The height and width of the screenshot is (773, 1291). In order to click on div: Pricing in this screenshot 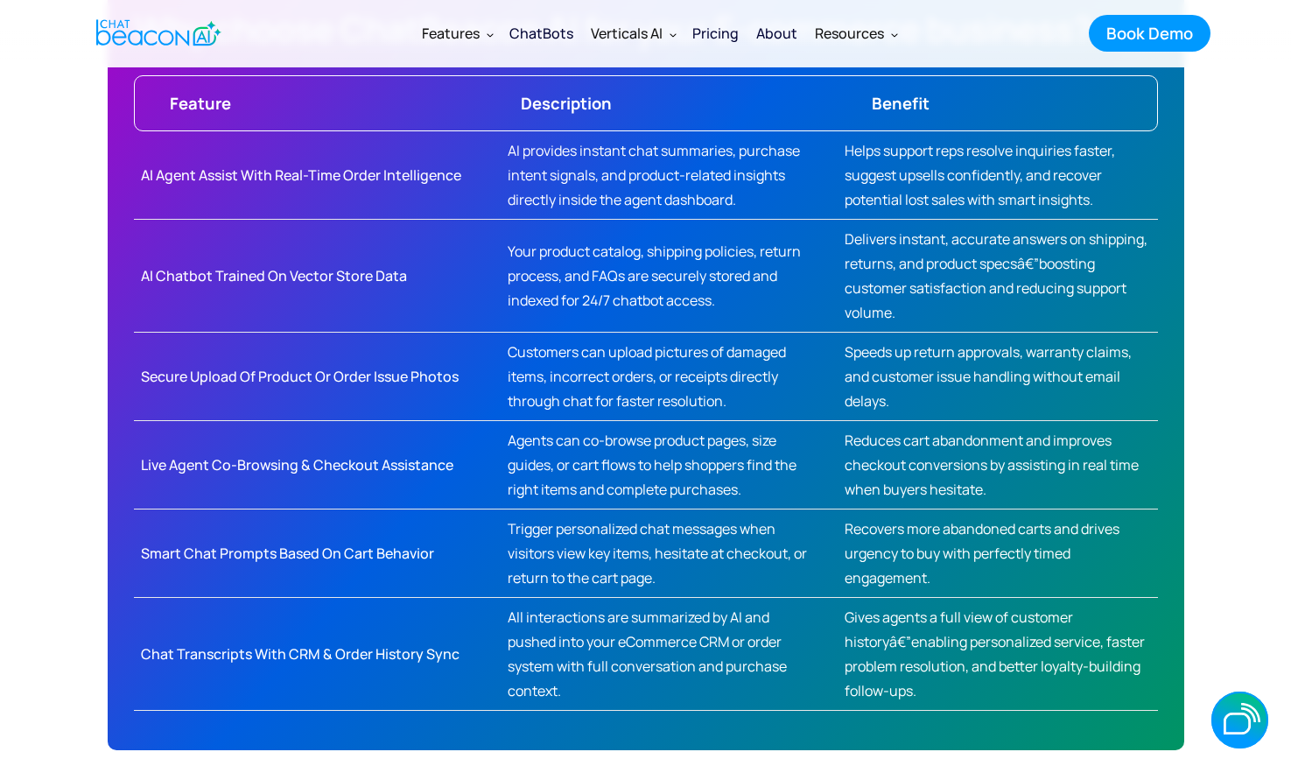, I will do `click(715, 33)`.